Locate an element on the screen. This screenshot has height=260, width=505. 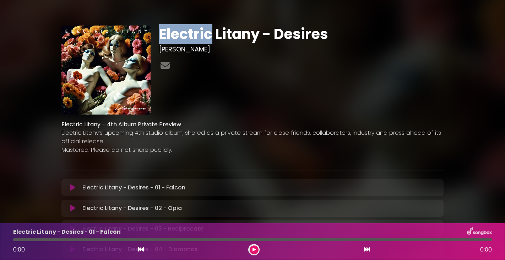
p: Mastered. Please do not share publicly. is located at coordinates (253, 150).